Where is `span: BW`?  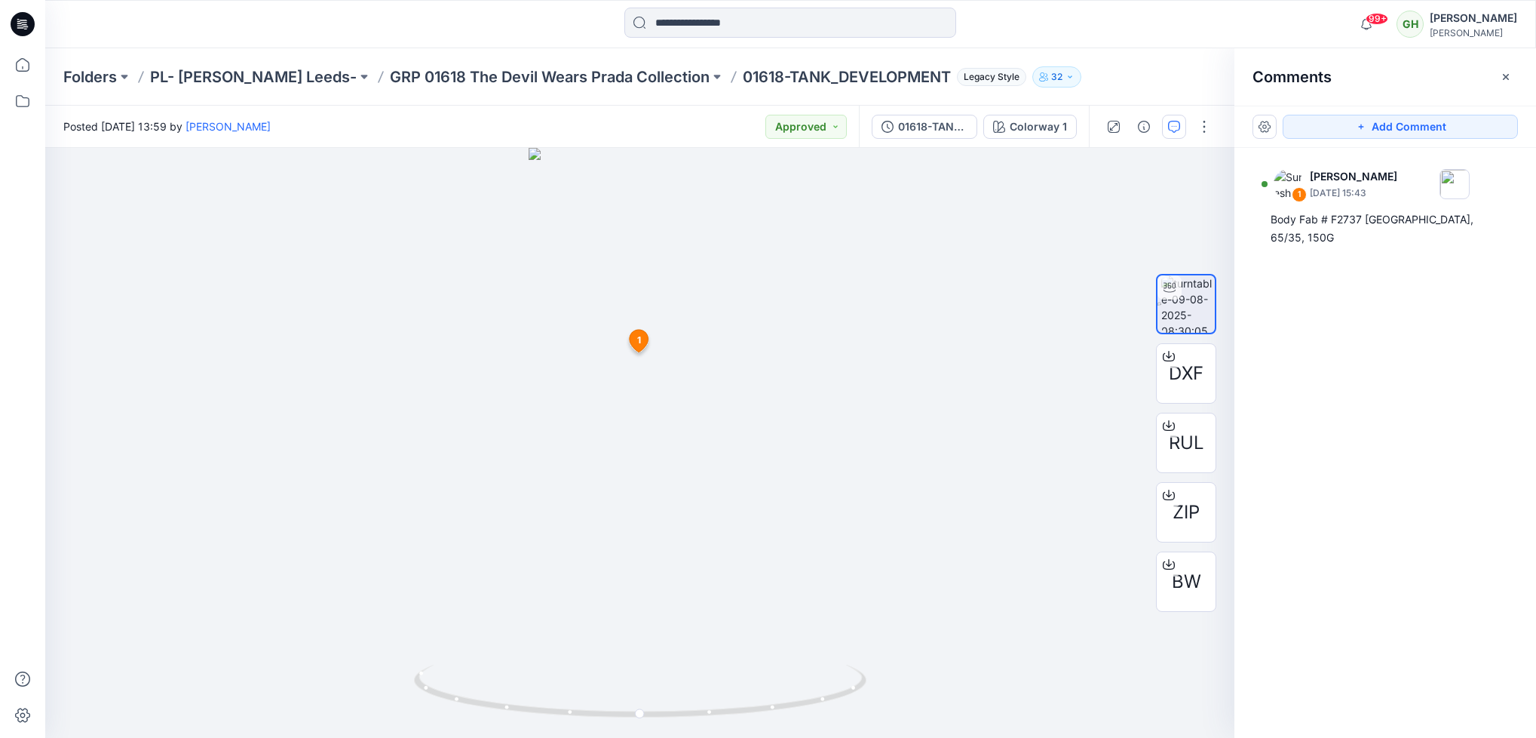
span: BW is located at coordinates (1186, 581).